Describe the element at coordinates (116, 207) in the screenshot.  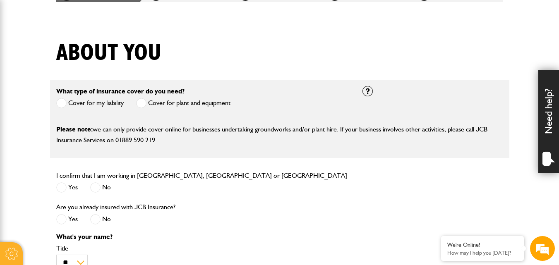
I see `label: Are you already insured with JCB Insurance?` at that location.